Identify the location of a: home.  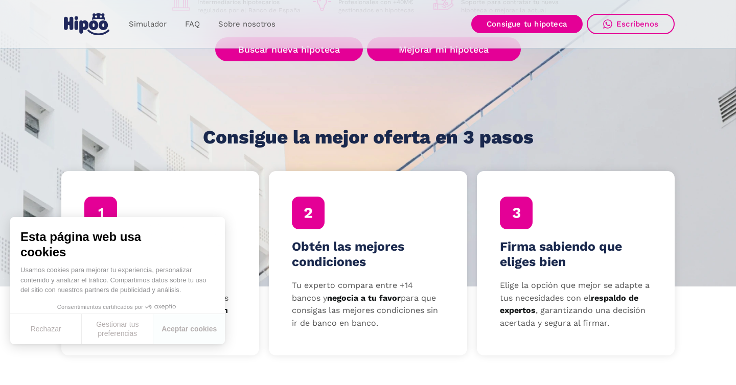
(86, 24).